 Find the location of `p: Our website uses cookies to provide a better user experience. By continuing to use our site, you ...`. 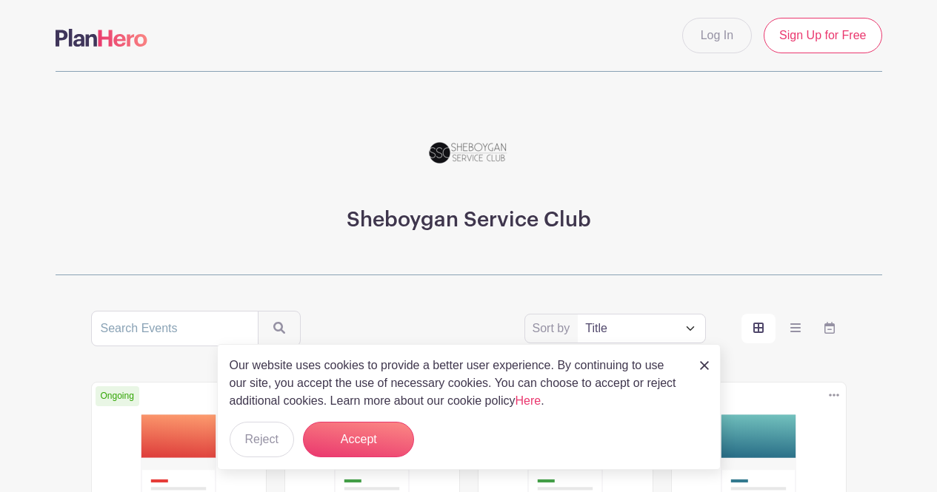

p: Our website uses cookies to provide a better user experience. By continuing to use our site, you ... is located at coordinates (457, 383).